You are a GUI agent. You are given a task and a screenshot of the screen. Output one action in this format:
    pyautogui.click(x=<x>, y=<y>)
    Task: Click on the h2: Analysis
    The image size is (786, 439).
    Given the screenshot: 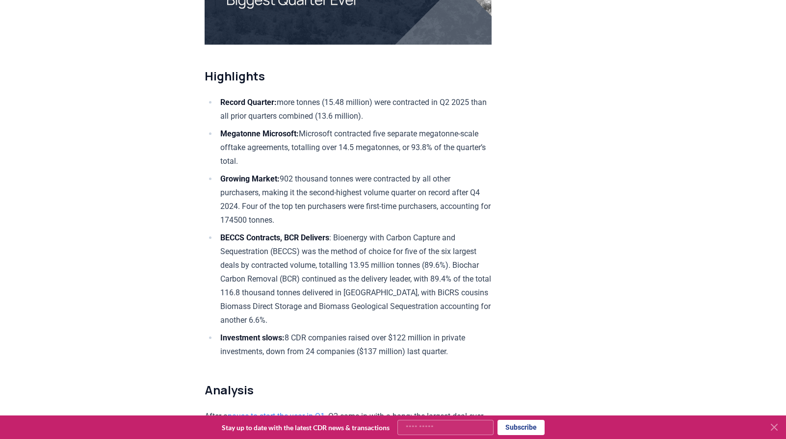 What is the action you would take?
    pyautogui.click(x=348, y=390)
    